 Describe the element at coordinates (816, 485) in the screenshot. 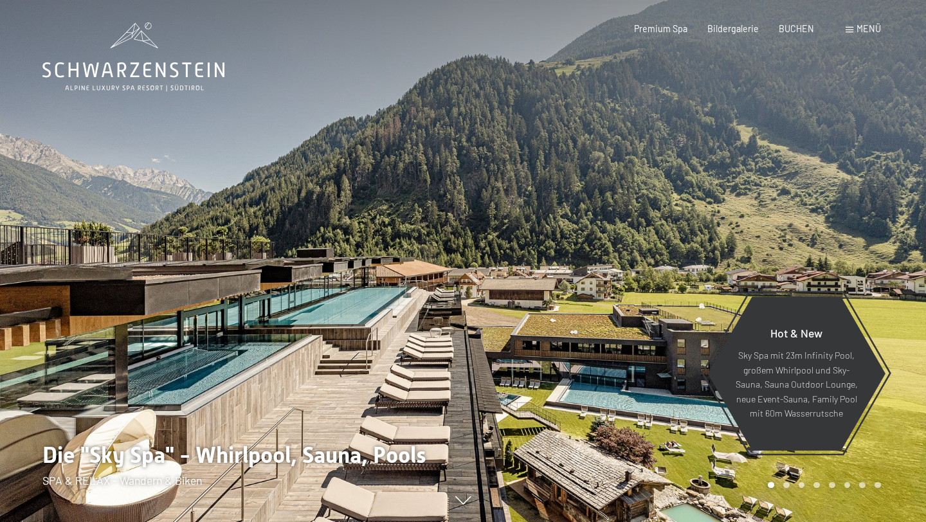

I see `div: Carousel Page 4` at that location.